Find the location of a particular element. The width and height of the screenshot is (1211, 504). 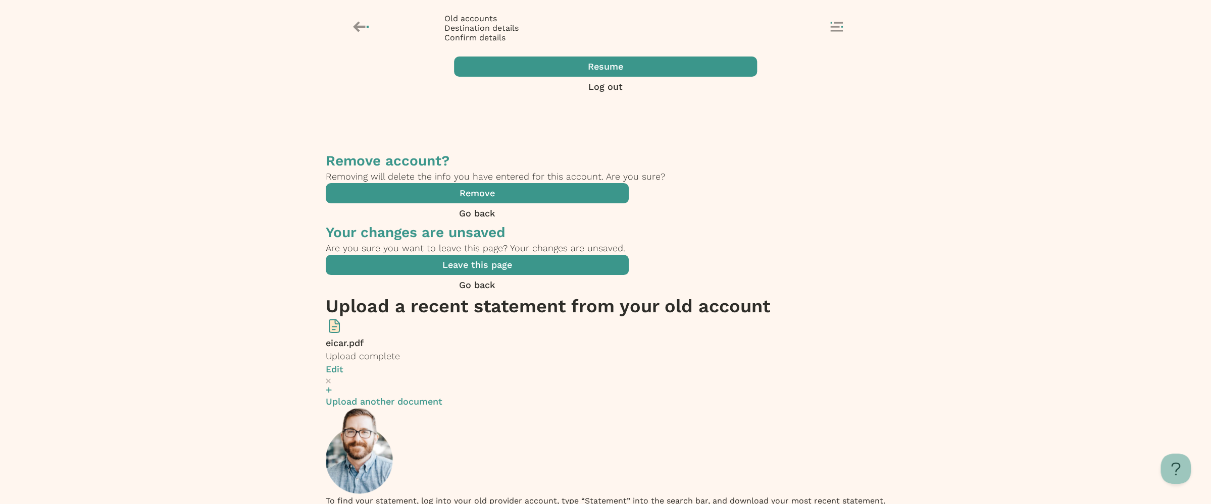

h2: Upload a recent statement from your old account is located at coordinates (605, 306).